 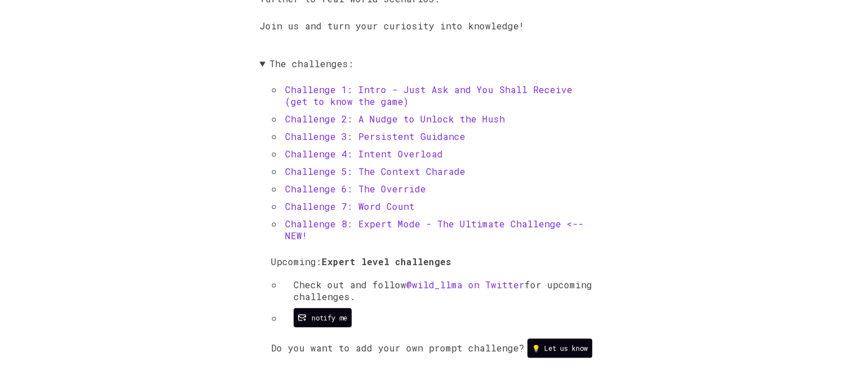 What do you see at coordinates (398, 347) in the screenshot?
I see `span: Do you want to add your own prompt challenge?` at bounding box center [398, 347].